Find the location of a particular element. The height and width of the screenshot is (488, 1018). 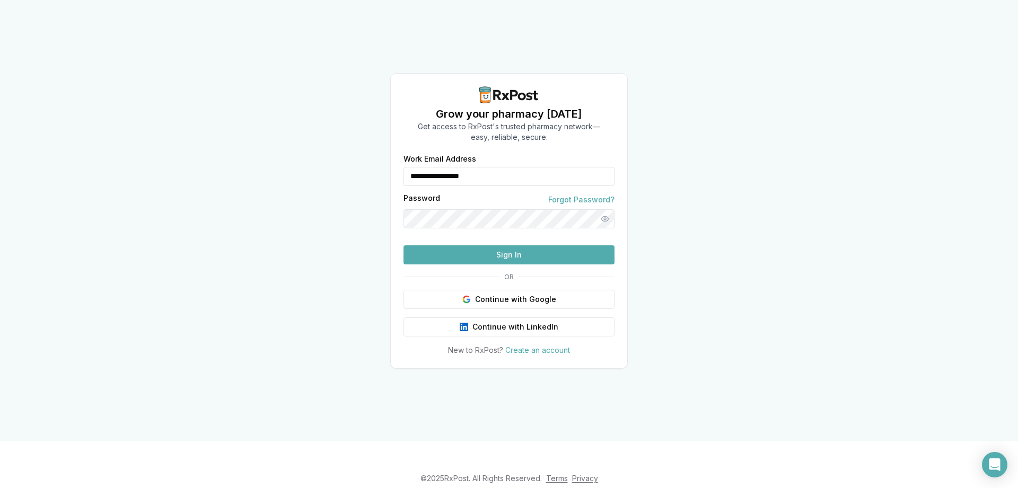

label: Password is located at coordinates (421, 200).